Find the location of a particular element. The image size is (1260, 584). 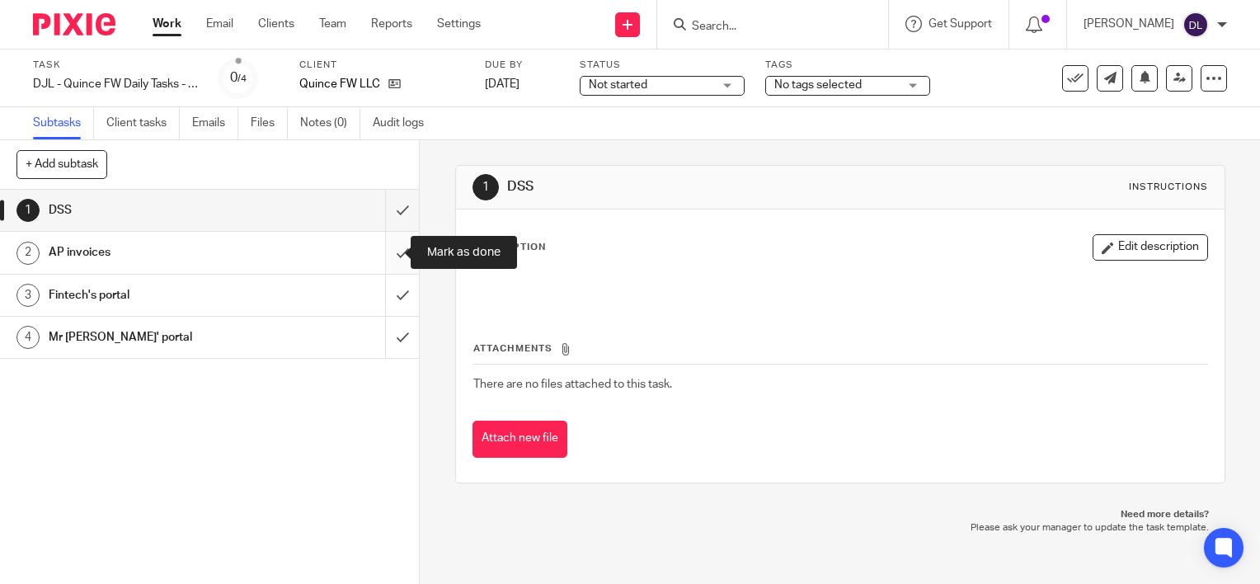

a: Audit logs is located at coordinates (404, 123).